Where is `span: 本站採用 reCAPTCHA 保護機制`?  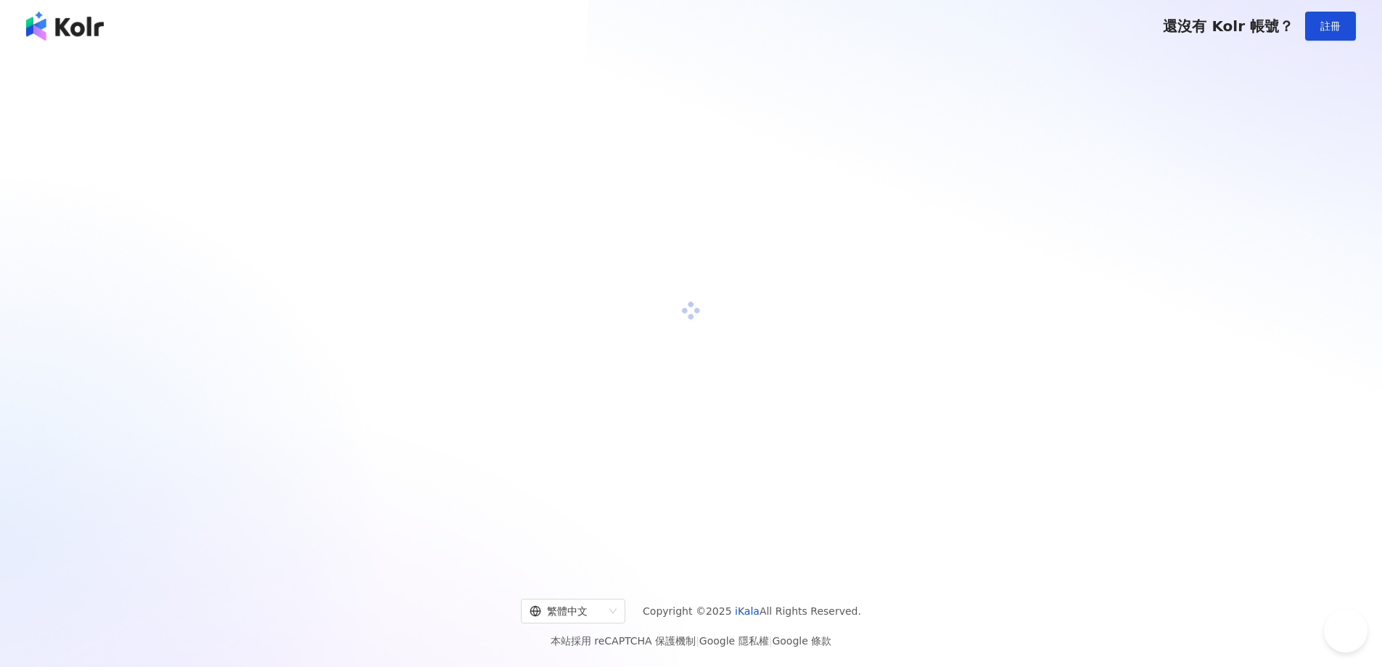 span: 本站採用 reCAPTCHA 保護機制 is located at coordinates (691, 640).